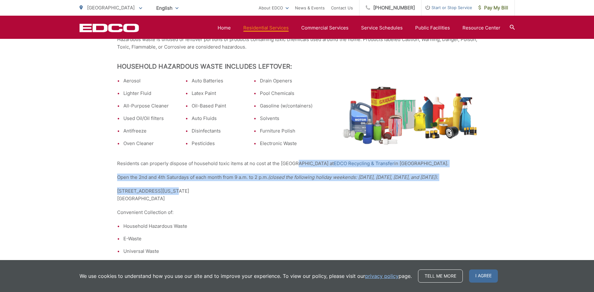  I want to click on li: Gasoline (w/containers), so click(286, 106).